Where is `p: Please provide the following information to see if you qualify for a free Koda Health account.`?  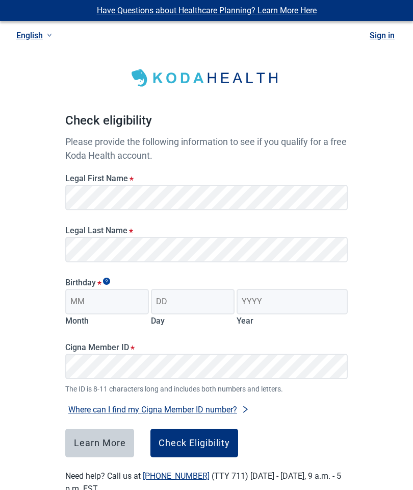
p: Please provide the following information to see if you qualify for a free Koda Health account. is located at coordinates (207, 149).